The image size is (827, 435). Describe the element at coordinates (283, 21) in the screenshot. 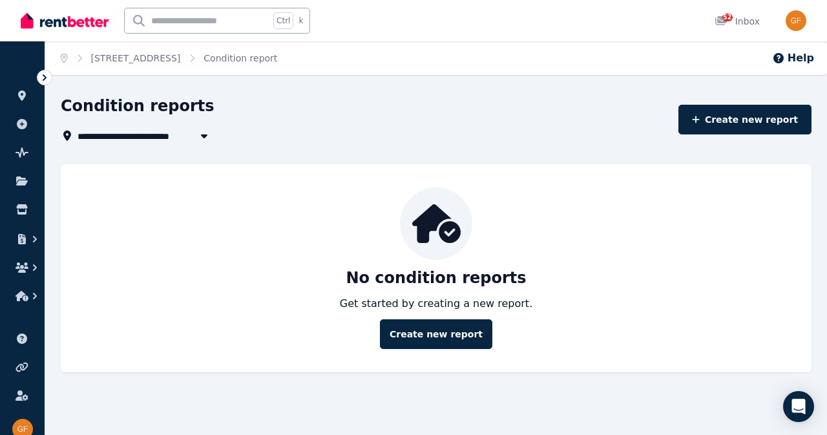

I see `span: Ctrl` at that location.